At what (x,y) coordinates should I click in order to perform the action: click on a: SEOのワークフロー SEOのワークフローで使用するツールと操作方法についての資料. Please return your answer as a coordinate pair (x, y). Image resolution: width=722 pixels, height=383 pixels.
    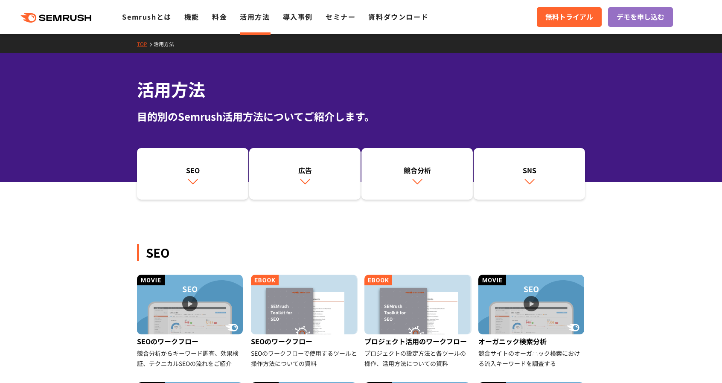
    Looking at the image, I should click on (304, 322).